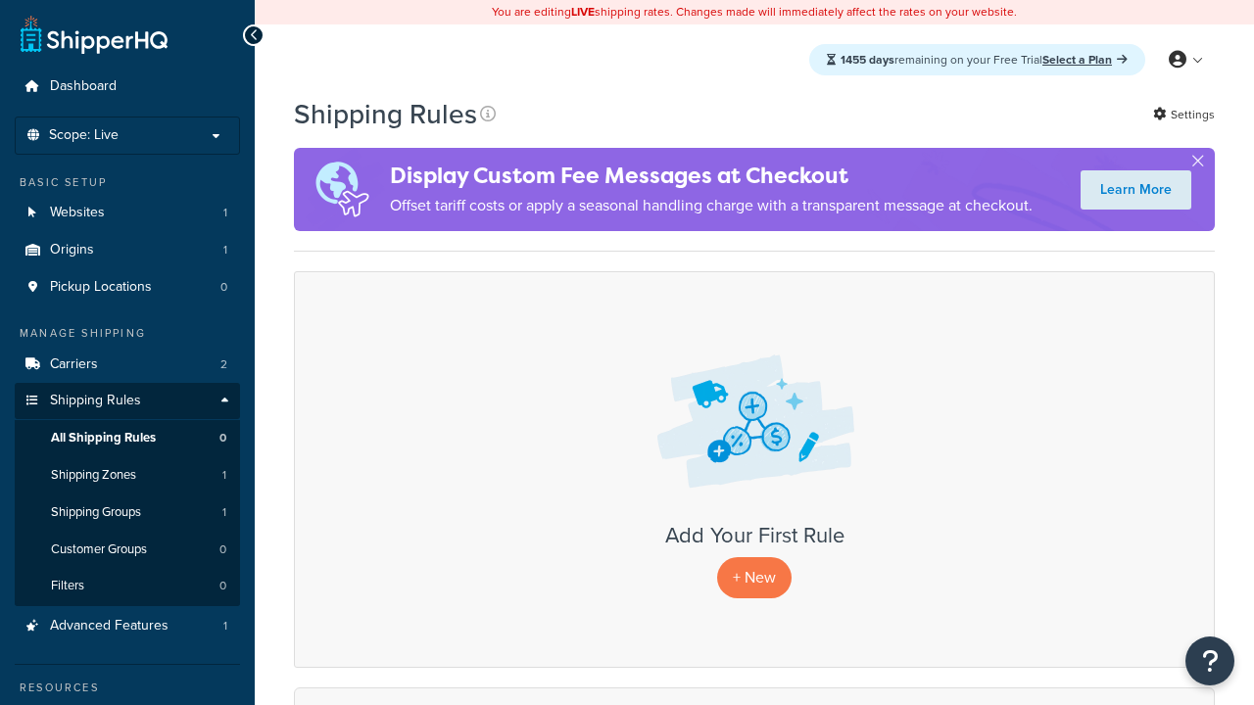  I want to click on button: Open Resource Center, so click(1210, 661).